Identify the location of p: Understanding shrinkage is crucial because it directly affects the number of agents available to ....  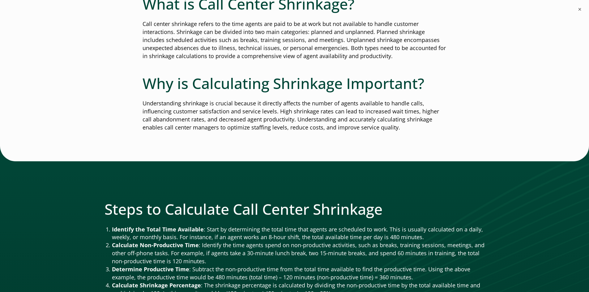
(295, 116).